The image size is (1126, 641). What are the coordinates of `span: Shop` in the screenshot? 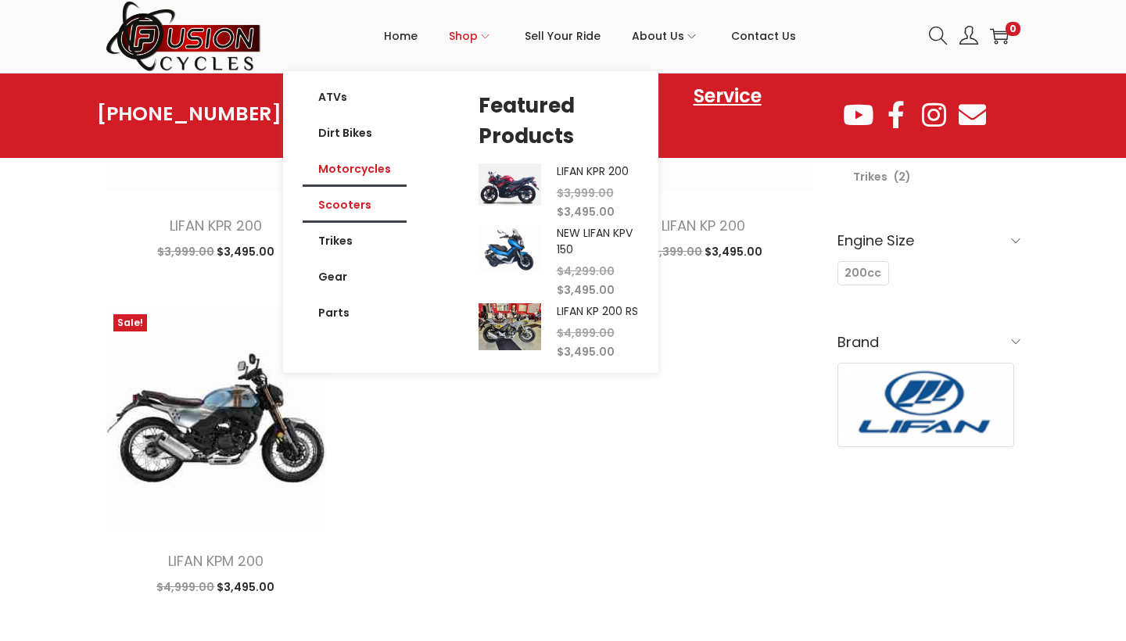 It's located at (463, 36).